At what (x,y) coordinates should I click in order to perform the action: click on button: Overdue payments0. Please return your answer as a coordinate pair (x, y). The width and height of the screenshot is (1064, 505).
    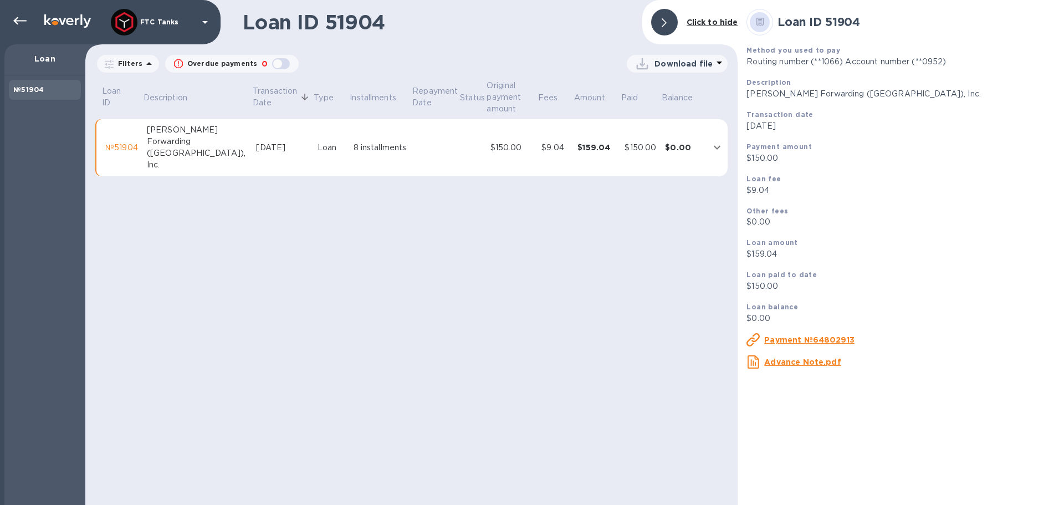
    Looking at the image, I should click on (232, 64).